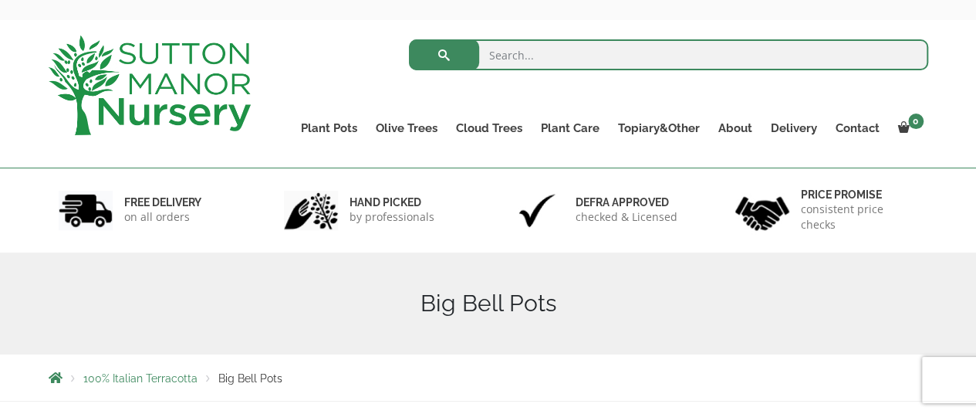 Image resolution: width=976 pixels, height=414 pixels. I want to click on input: Search..., so click(668, 55).